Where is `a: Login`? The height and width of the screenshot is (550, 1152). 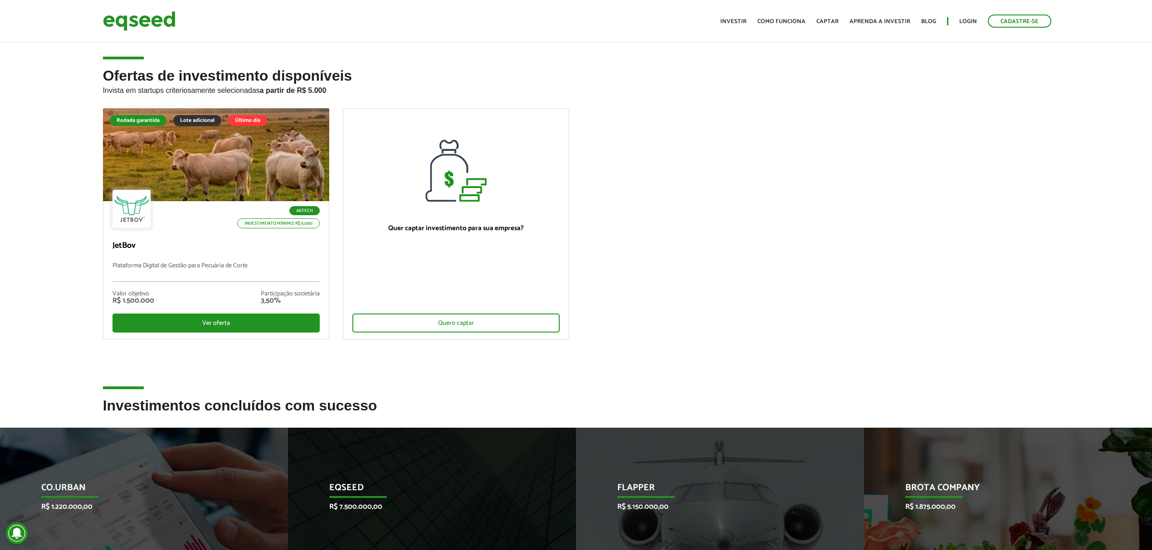
a: Login is located at coordinates (967, 21).